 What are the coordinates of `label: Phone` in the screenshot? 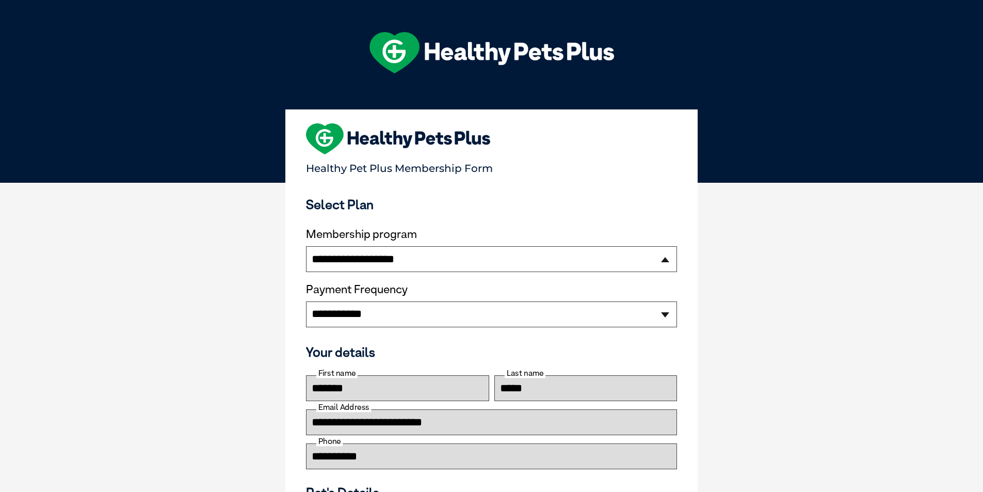 It's located at (329, 441).